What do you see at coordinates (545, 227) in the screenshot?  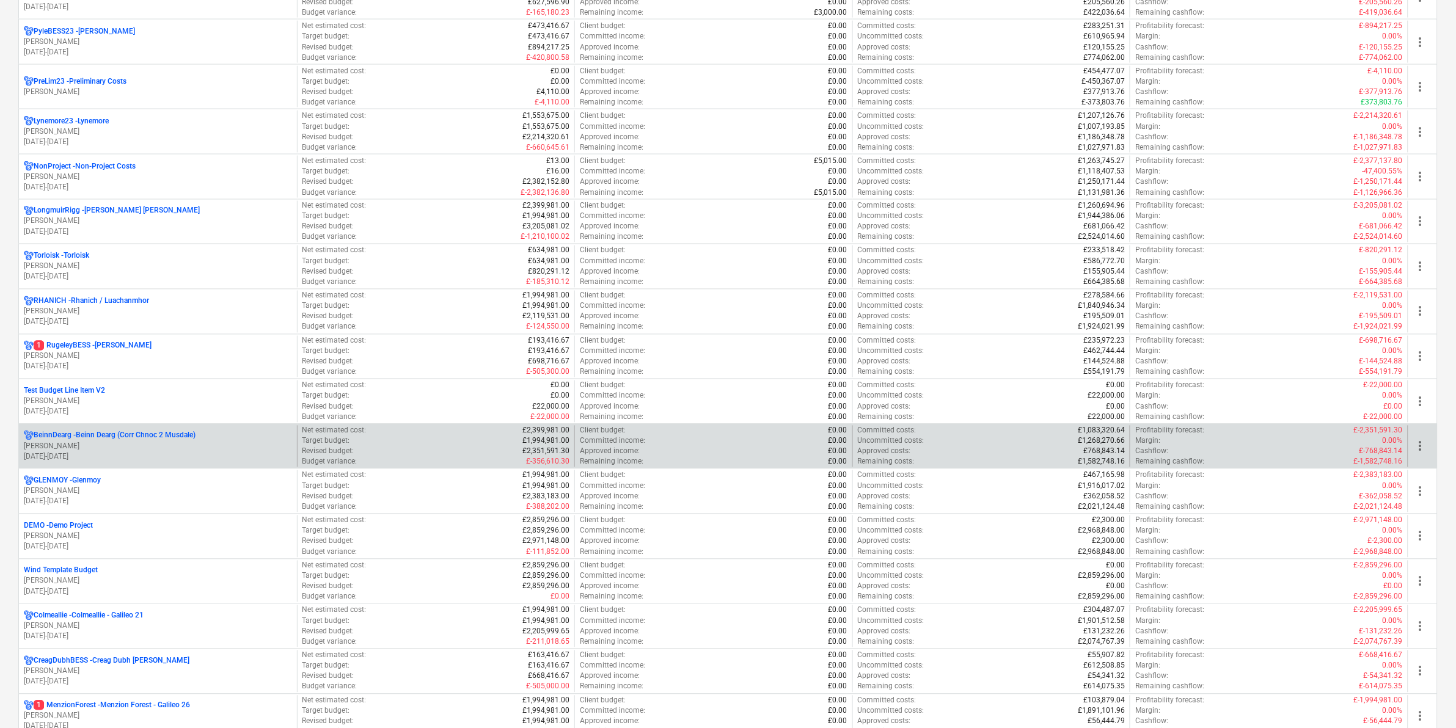 I see `p: £3,205,081.02` at bounding box center [545, 227].